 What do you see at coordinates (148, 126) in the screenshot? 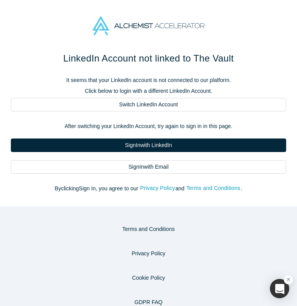
I see `p: After switching your LinkedIn Account, try again to sign in in this page.` at bounding box center [148, 126].